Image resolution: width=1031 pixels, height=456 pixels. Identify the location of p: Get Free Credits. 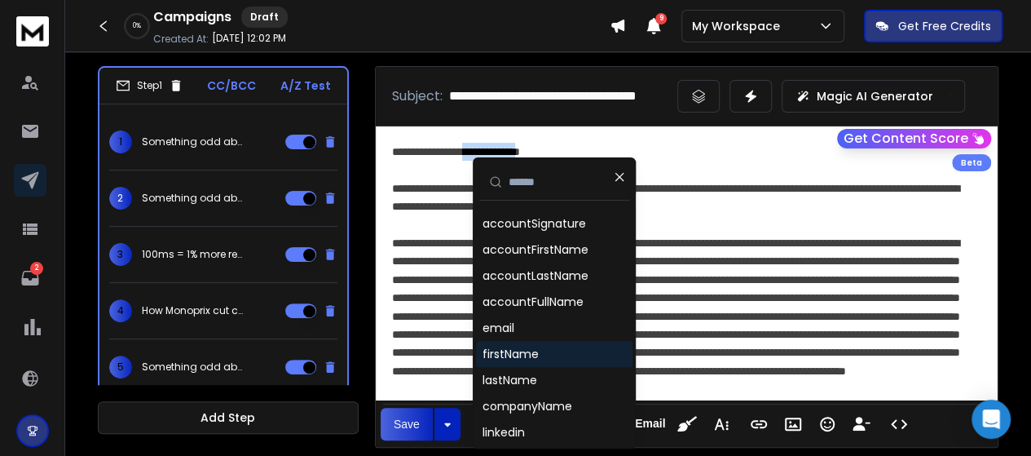
(945, 26).